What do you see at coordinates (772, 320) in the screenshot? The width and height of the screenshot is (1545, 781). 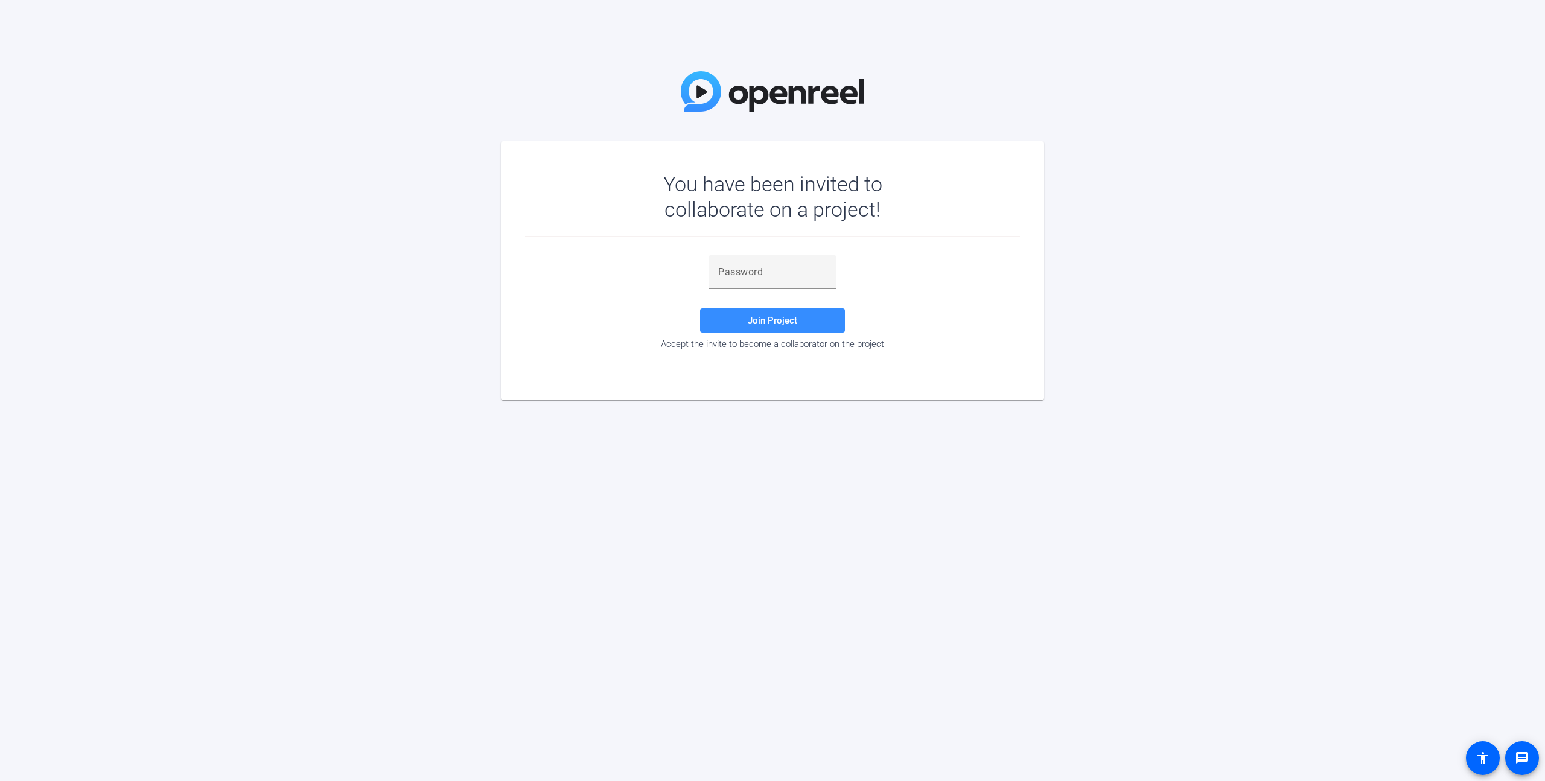 I see `button: Join Project` at bounding box center [772, 320].